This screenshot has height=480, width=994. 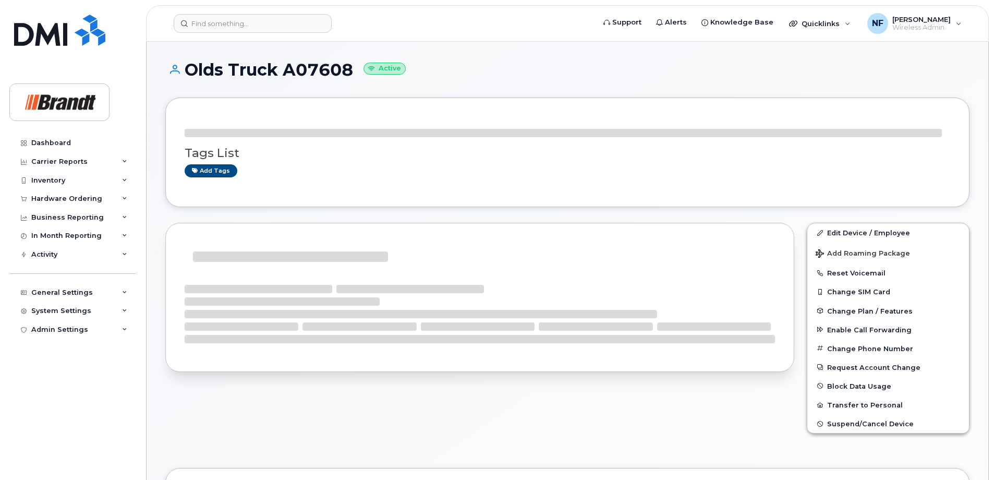 I want to click on button: Reset Voicemail, so click(x=889, y=273).